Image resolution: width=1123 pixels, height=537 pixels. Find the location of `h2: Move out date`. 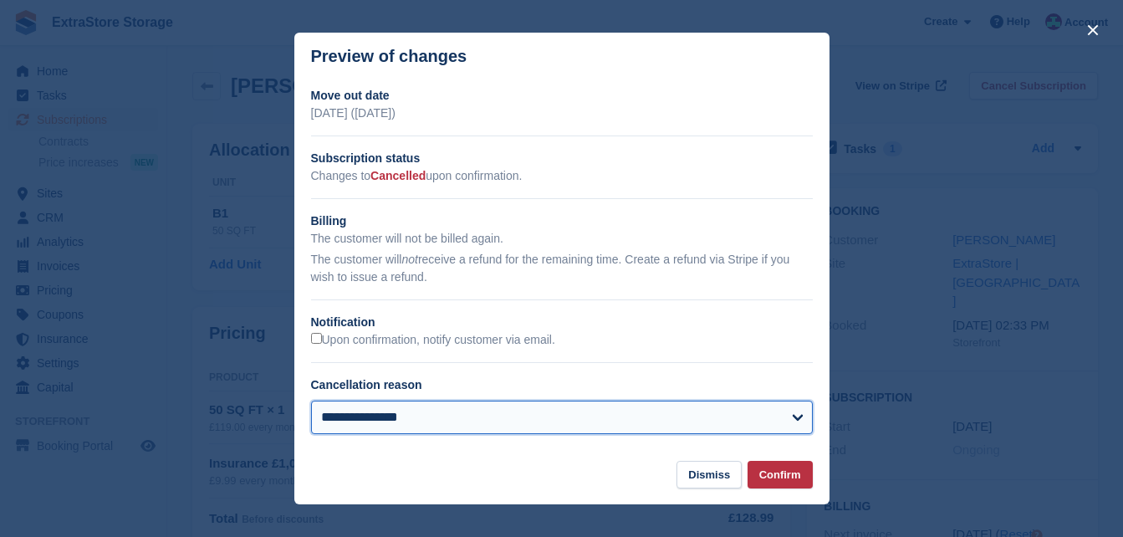

h2: Move out date is located at coordinates (562, 95).